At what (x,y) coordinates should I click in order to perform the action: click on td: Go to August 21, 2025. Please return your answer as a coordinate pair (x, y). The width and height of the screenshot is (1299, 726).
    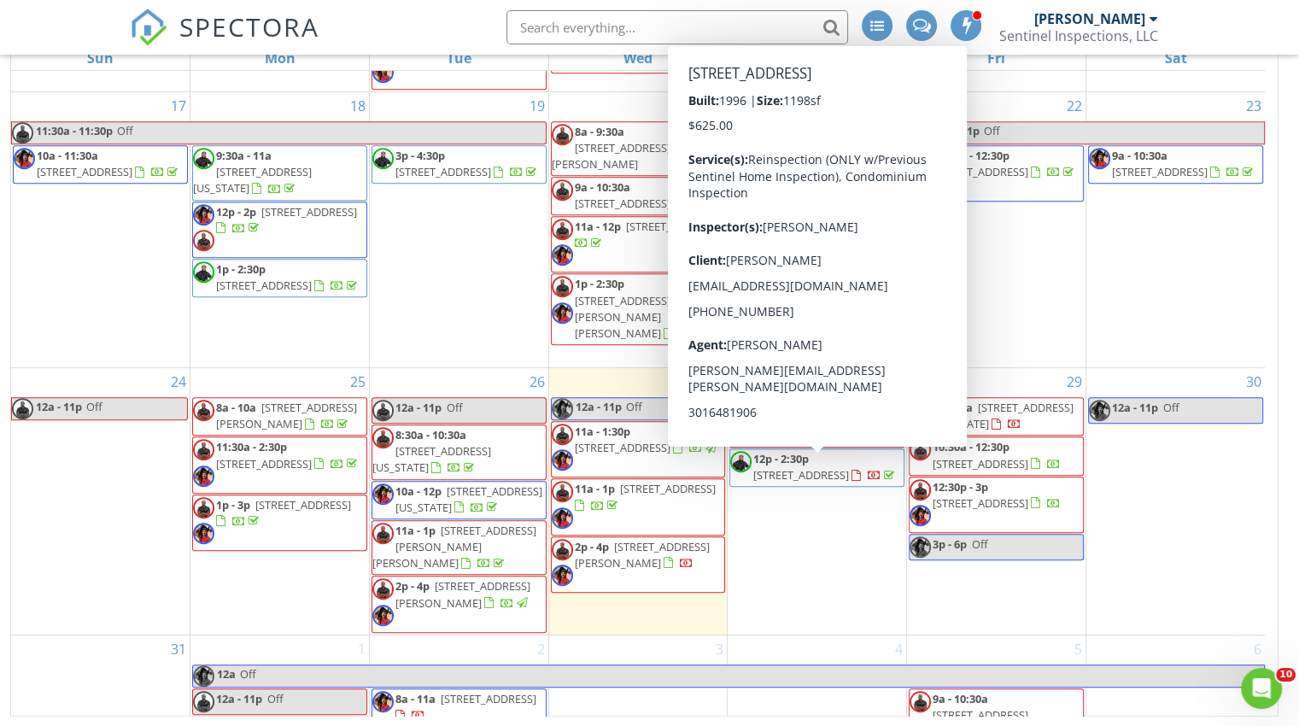
    Looking at the image, I should click on (818, 230).